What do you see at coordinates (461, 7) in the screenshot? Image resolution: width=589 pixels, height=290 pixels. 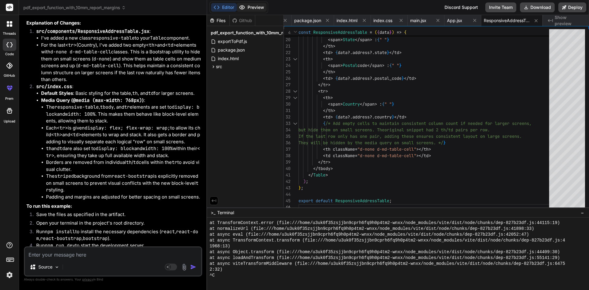 I see `div: Discord Support` at bounding box center [461, 7].